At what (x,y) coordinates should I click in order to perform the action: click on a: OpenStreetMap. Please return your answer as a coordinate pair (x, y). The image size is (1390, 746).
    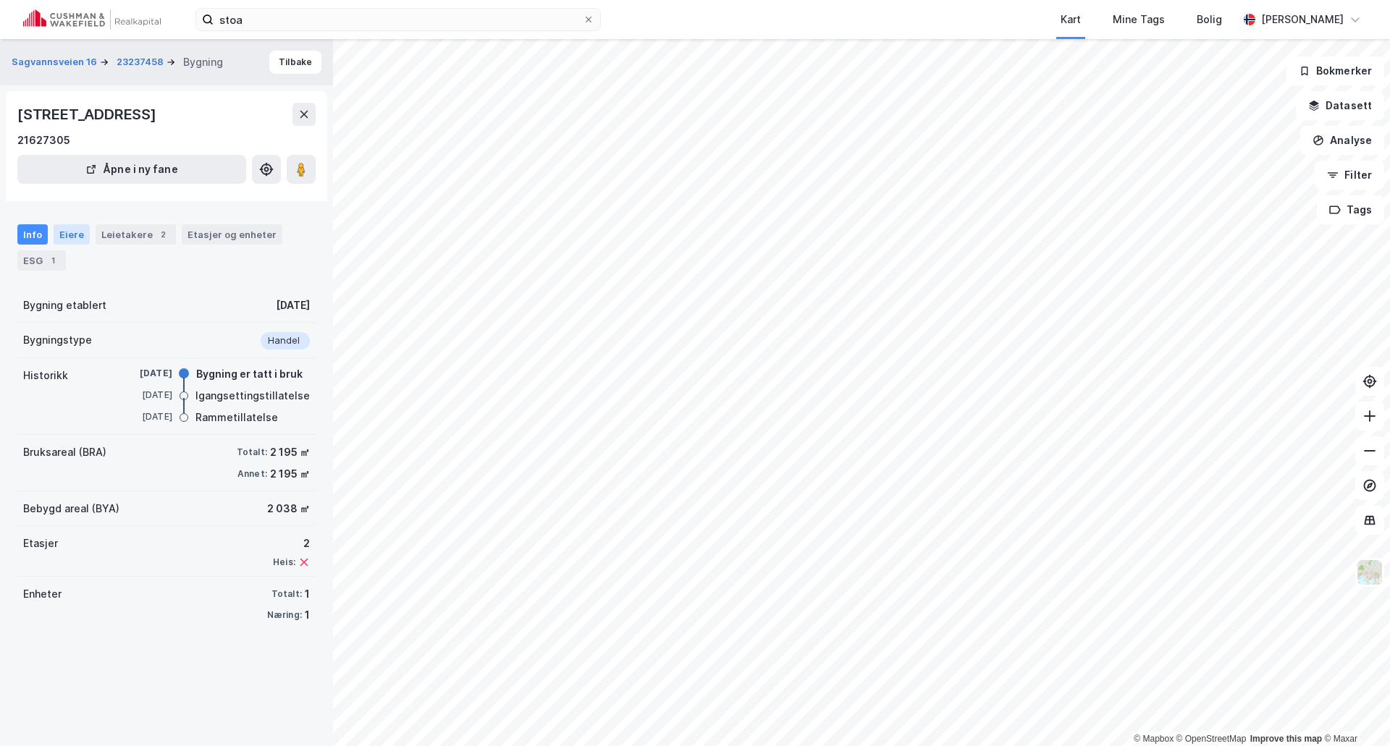
    Looking at the image, I should click on (1211, 739).